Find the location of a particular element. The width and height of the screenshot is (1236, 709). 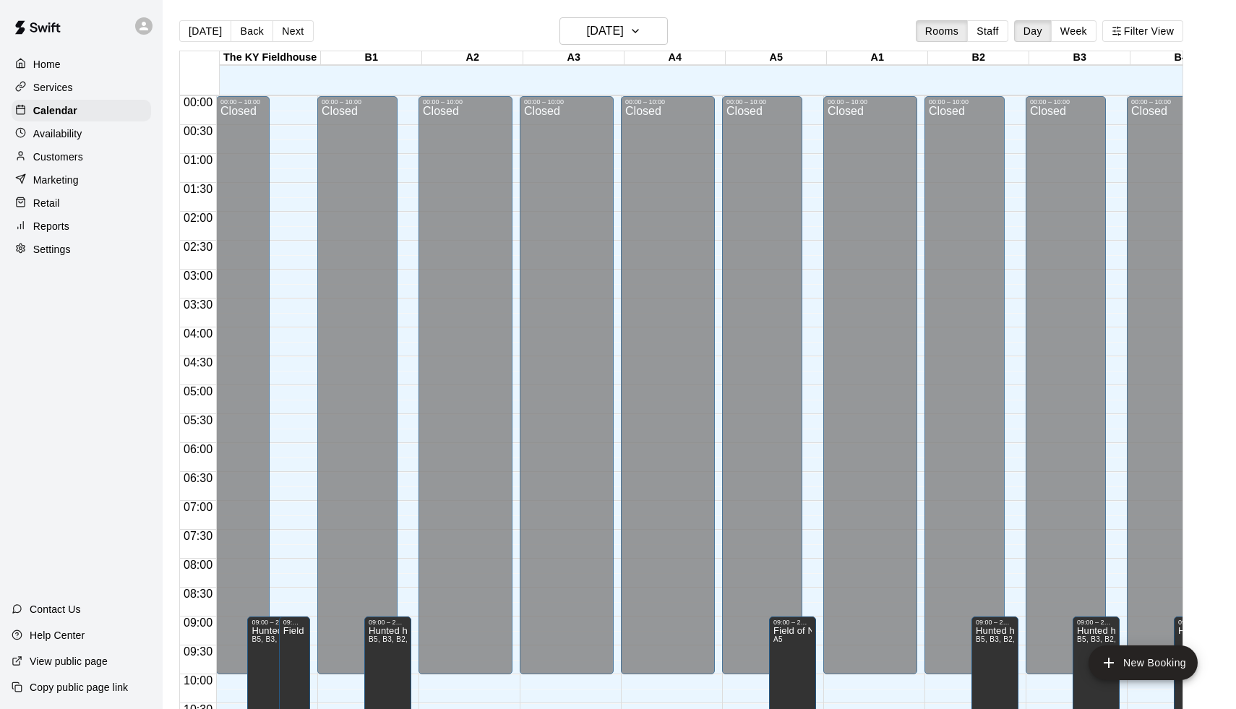

button: add is located at coordinates (1143, 663).